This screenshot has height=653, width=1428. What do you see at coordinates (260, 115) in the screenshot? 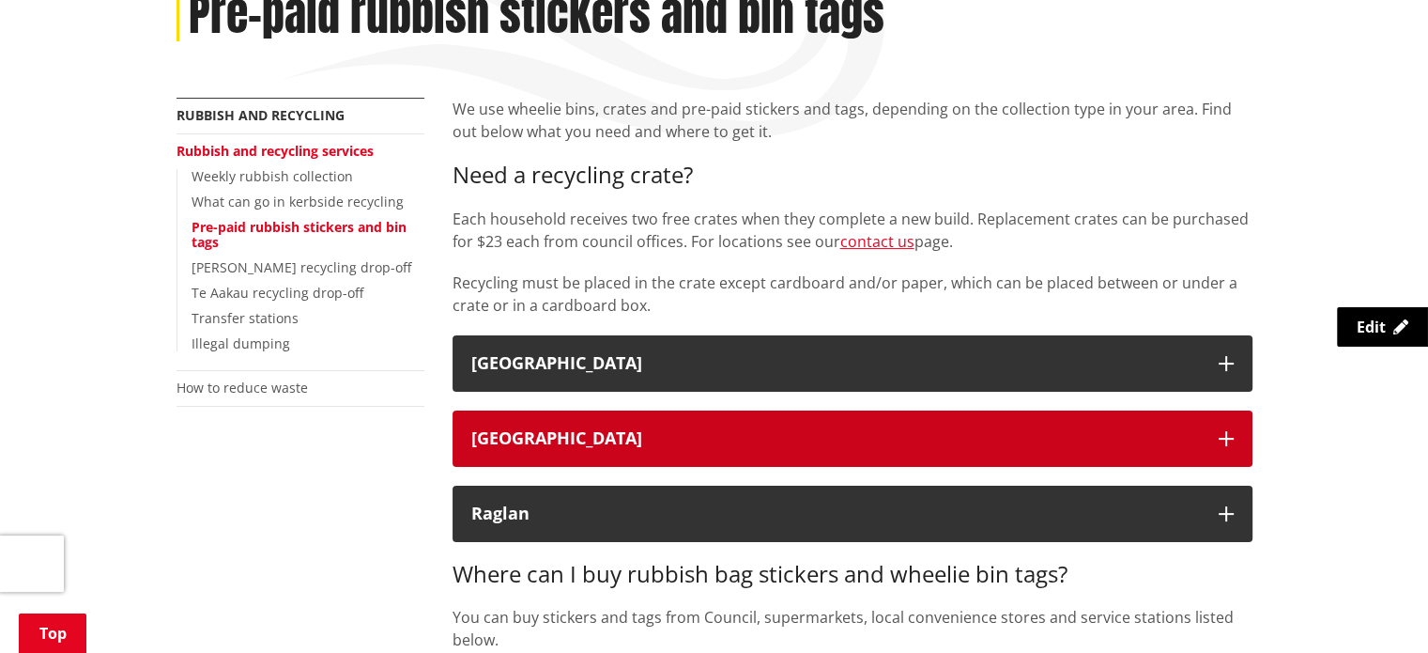
I see `a: Rubbish and recycling` at bounding box center [260, 115].